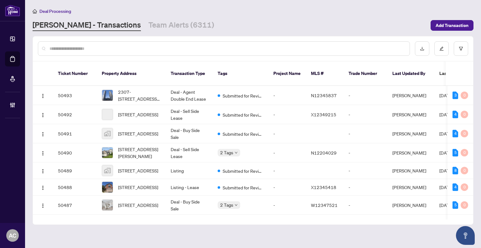  Describe the element at coordinates (131, 74) in the screenshot. I see `th: Property Address` at that location.